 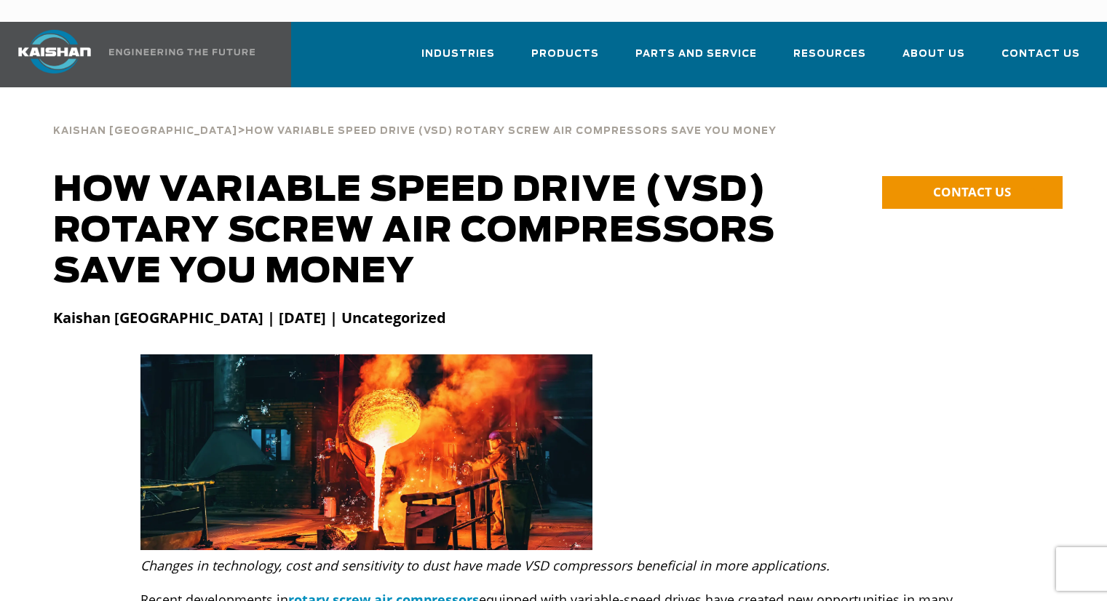 I want to click on a: Industries, so click(x=458, y=60).